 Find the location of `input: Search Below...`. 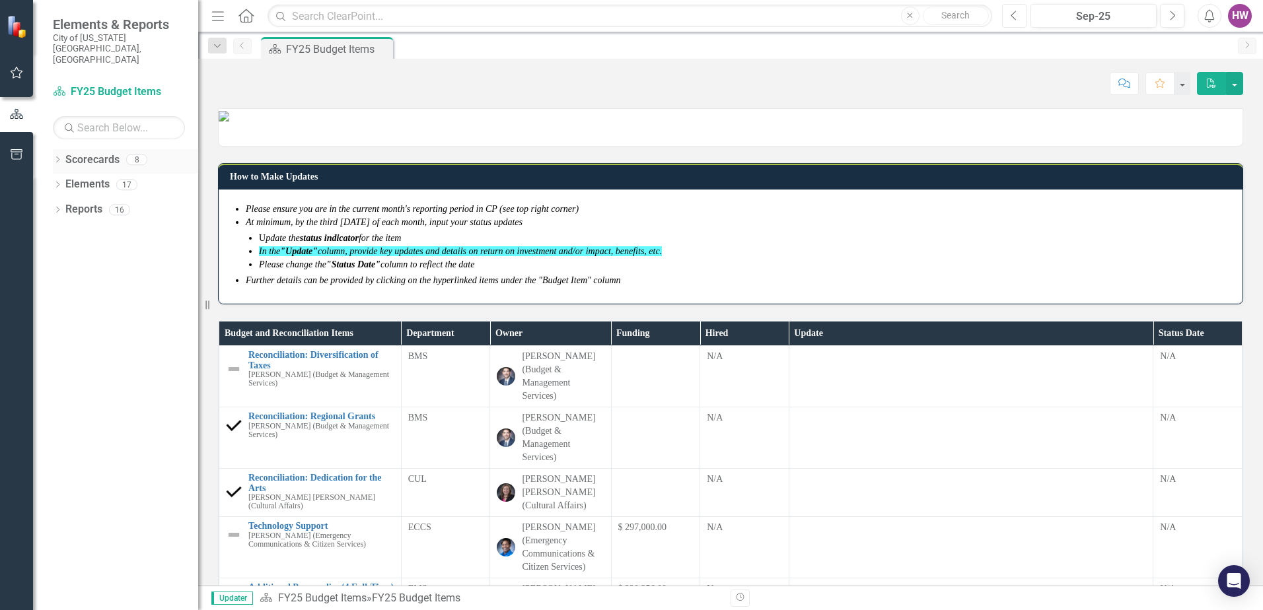

input: Search Below... is located at coordinates (119, 128).